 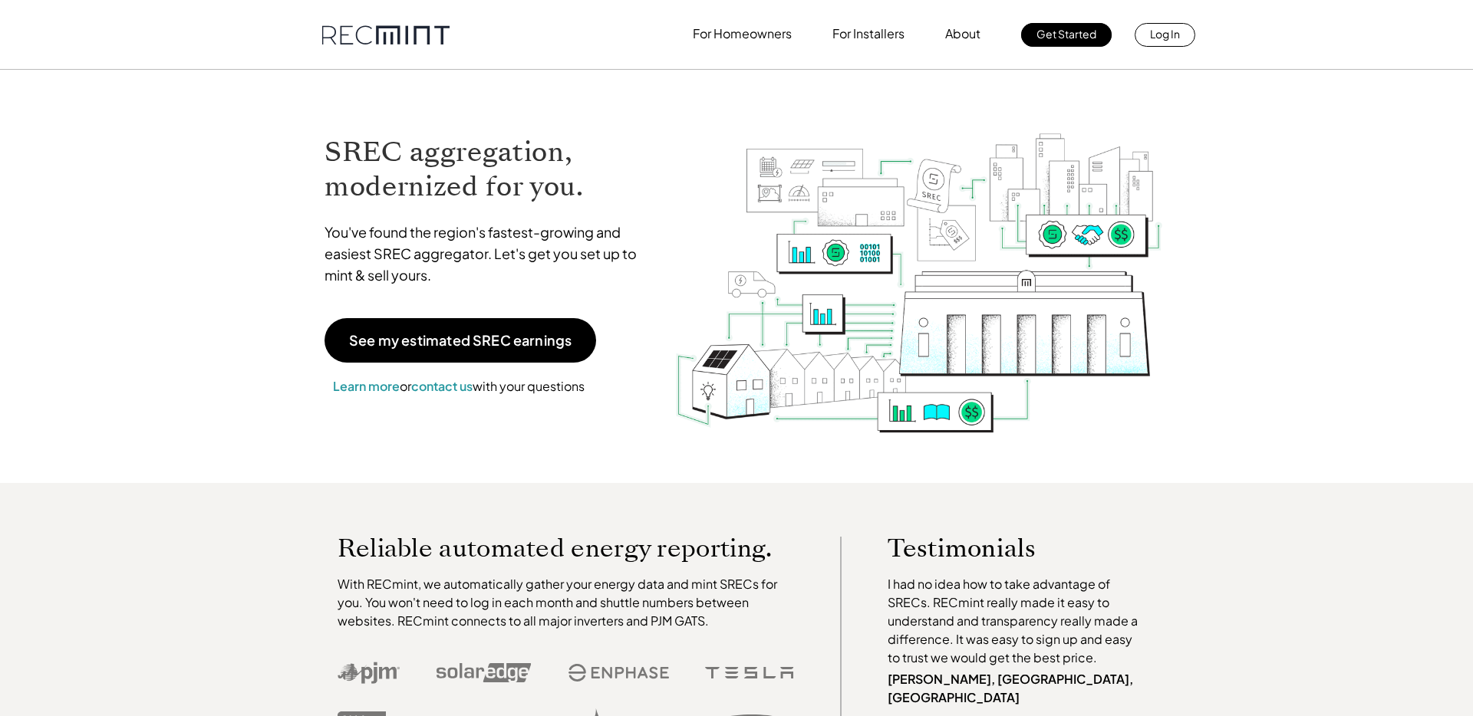 What do you see at coordinates (366, 386) in the screenshot?
I see `span: Learn more` at bounding box center [366, 386].